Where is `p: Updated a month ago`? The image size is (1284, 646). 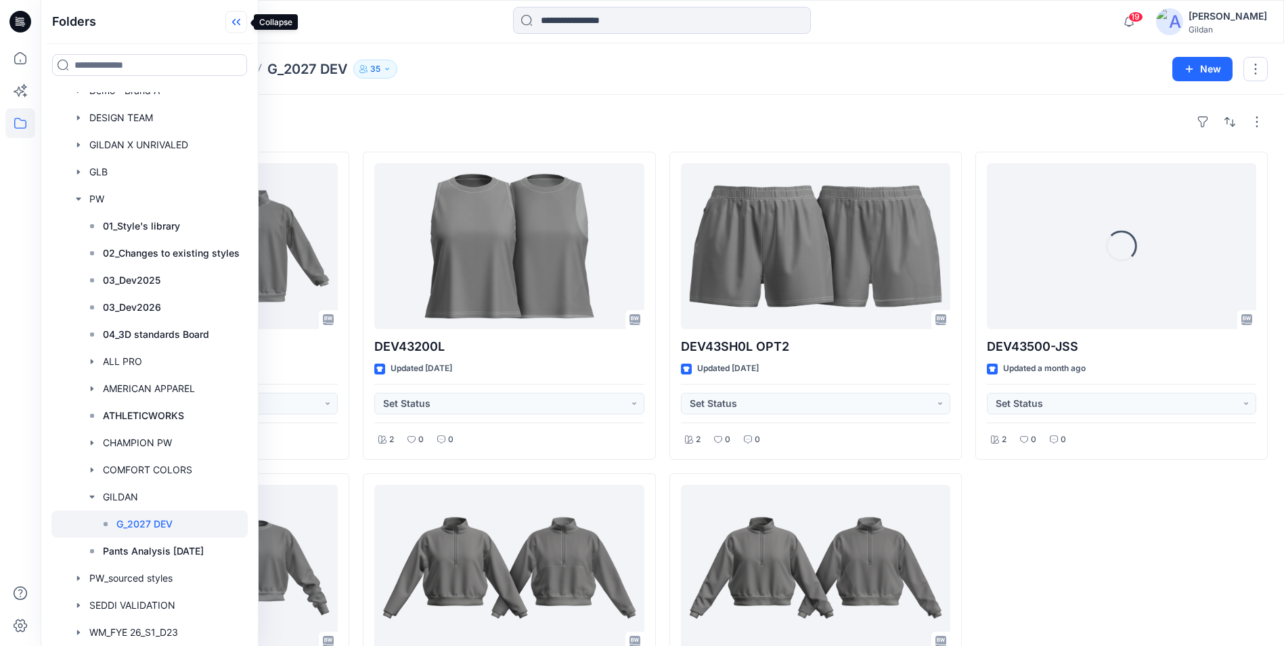 p: Updated a month ago is located at coordinates (1045, 368).